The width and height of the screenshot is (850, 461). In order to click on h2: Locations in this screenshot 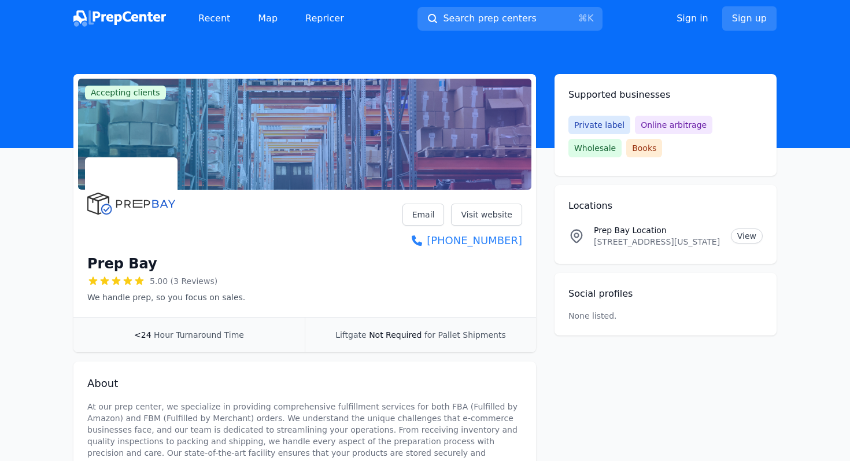, I will do `click(666, 206)`.